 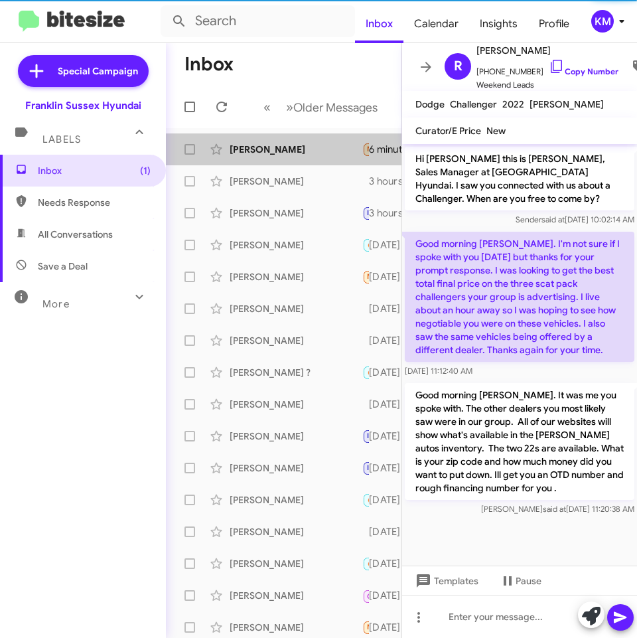 What do you see at coordinates (548, 85) in the screenshot?
I see `span: Weekend Leads` at bounding box center [548, 85].